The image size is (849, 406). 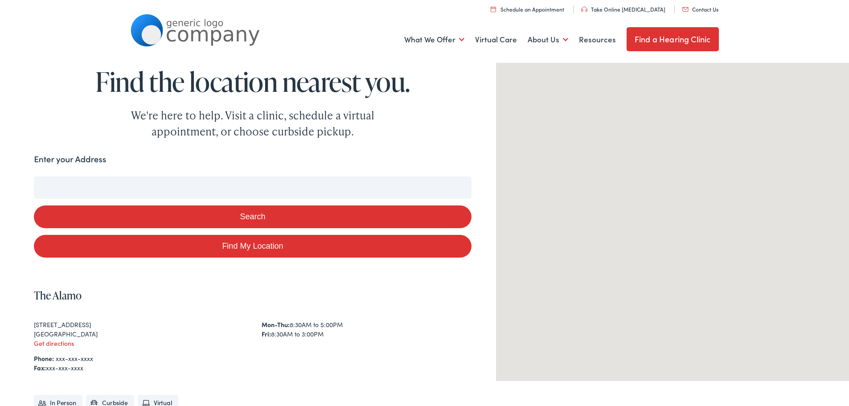 What do you see at coordinates (252, 368) in the screenshot?
I see `div: xxx-xxx-xxxx` at bounding box center [252, 368].